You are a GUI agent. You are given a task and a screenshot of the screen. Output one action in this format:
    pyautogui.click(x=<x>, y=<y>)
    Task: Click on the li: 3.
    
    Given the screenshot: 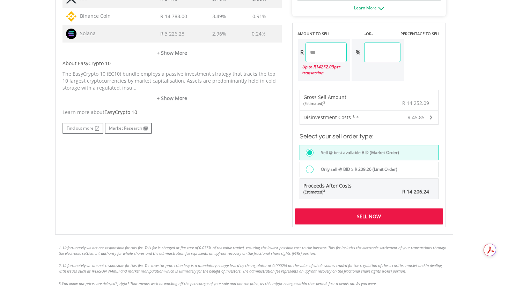 What is the action you would take?
    pyautogui.click(x=254, y=284)
    